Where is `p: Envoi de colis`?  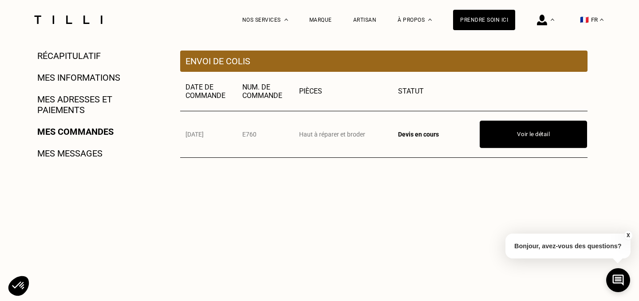 p: Envoi de colis is located at coordinates (384, 61).